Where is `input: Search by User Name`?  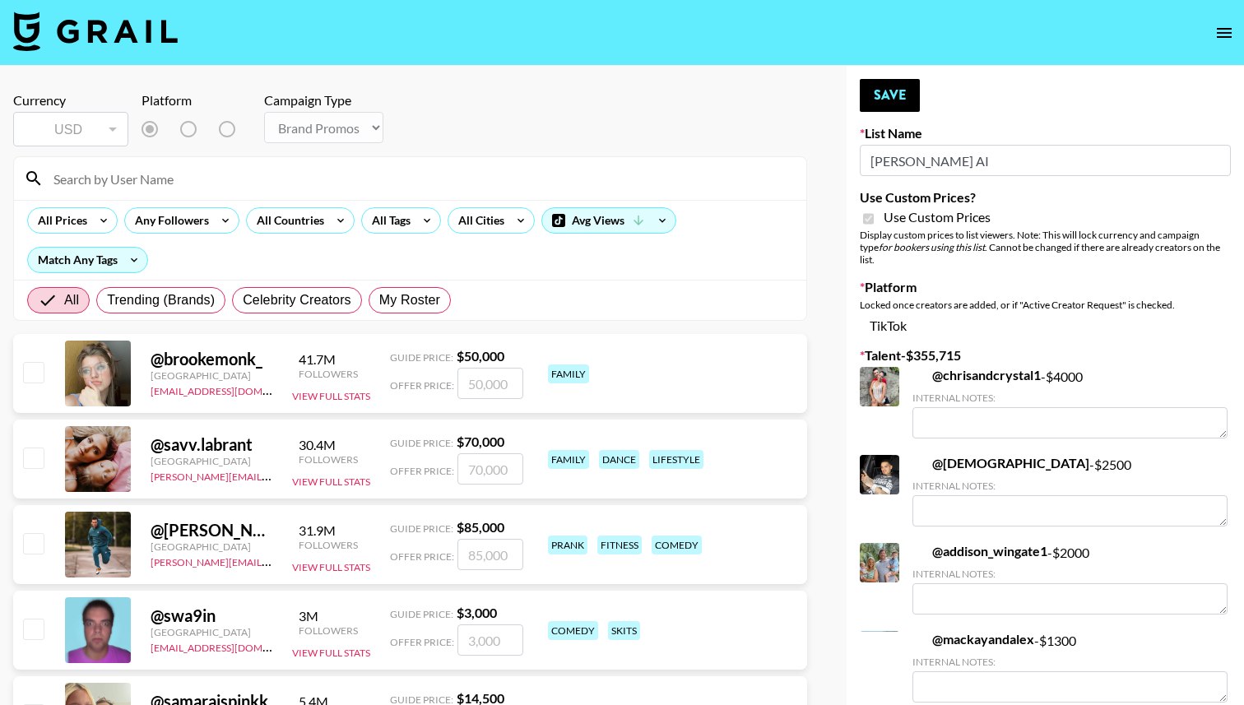 input: Search by User Name is located at coordinates (420, 179).